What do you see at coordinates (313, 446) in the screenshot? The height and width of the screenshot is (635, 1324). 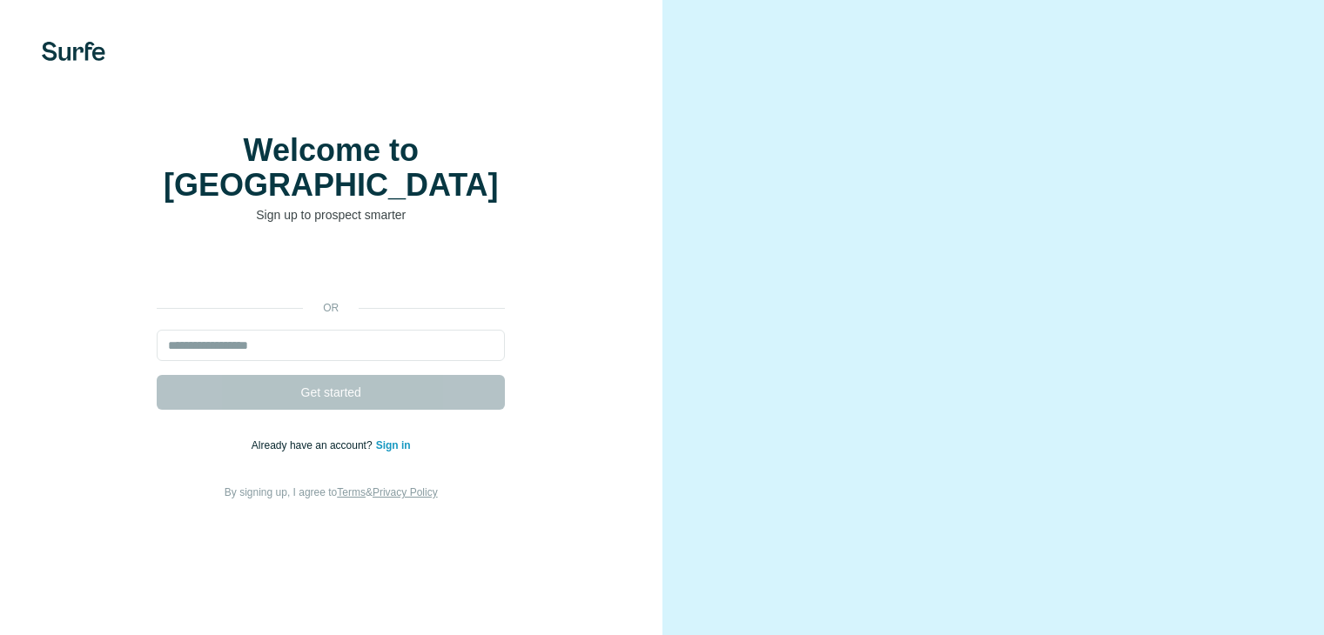 I see `span: Already have an account?` at bounding box center [313, 446].